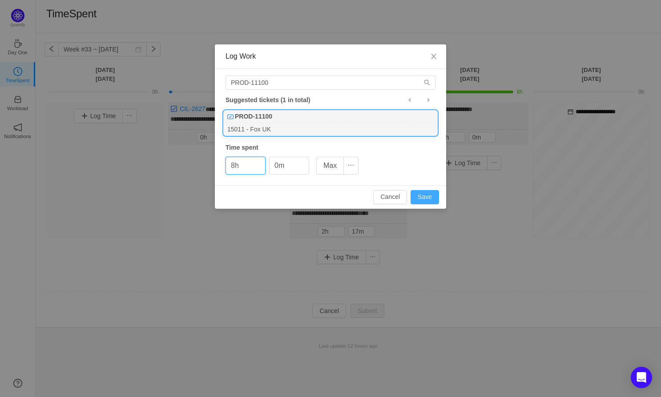 The height and width of the screenshot is (397, 661). I want to click on div: 15011 - Fox UK, so click(330, 129).